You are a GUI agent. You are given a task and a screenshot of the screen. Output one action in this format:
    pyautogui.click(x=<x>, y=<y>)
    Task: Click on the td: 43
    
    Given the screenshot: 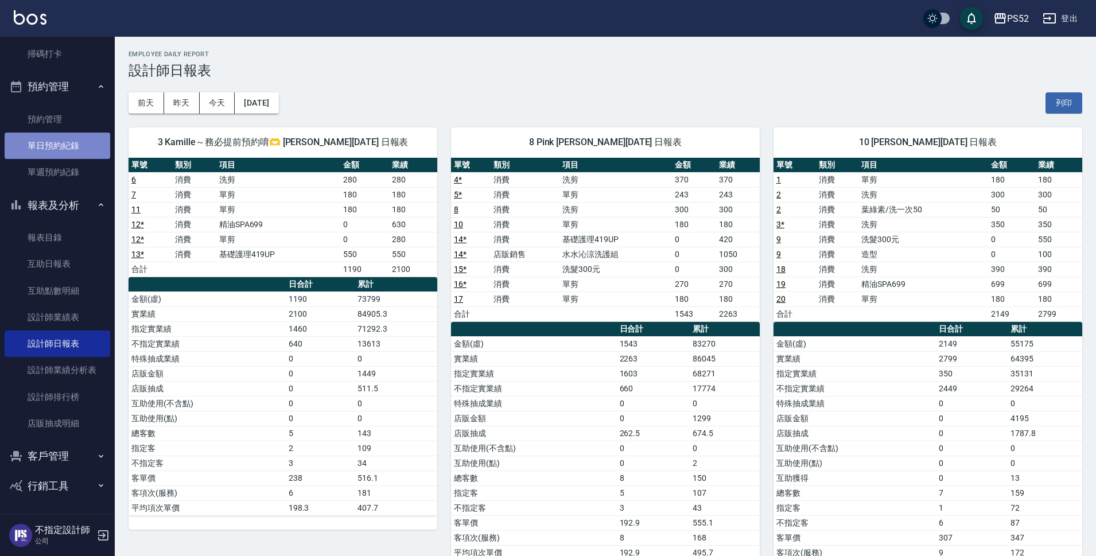 What is the action you would take?
    pyautogui.click(x=725, y=508)
    